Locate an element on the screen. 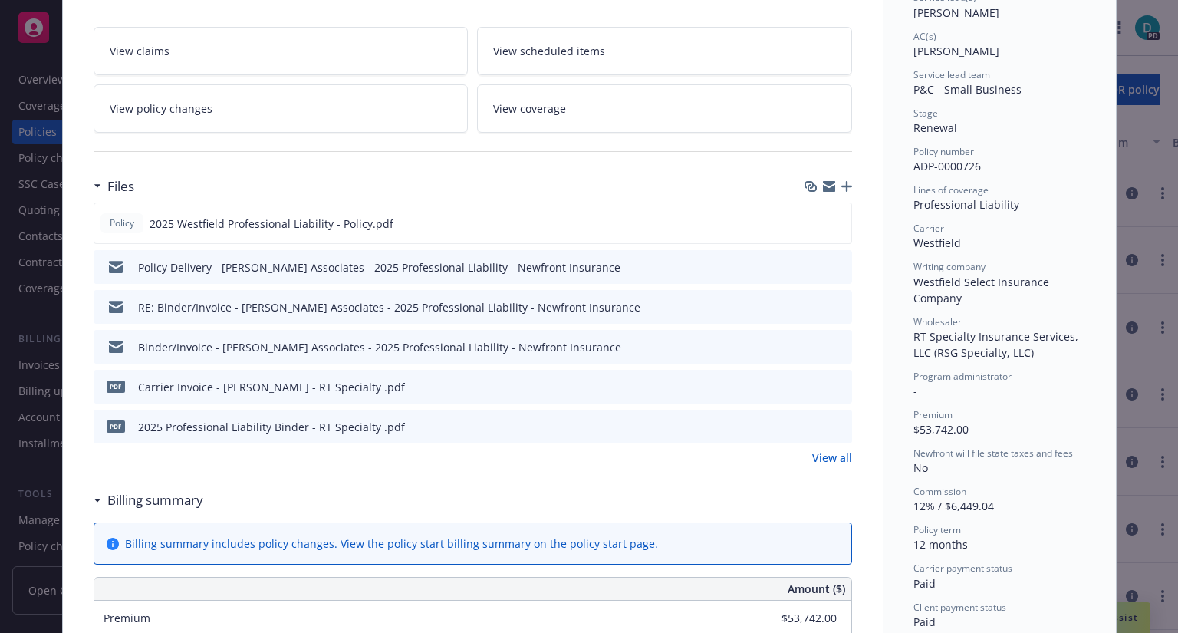 The width and height of the screenshot is (1178, 633). span: 2025 Westfield Professional Liability - Policy.pdf is located at coordinates (271, 223).